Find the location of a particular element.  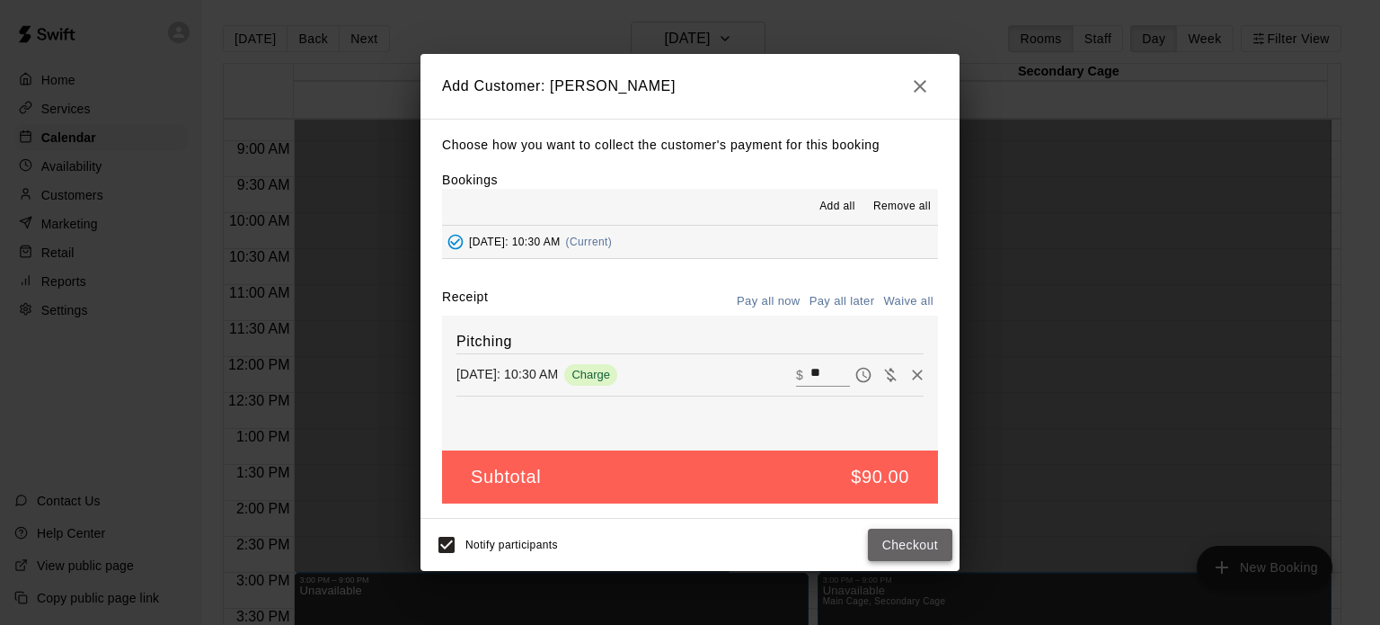

label: Receipt is located at coordinates (465, 301).